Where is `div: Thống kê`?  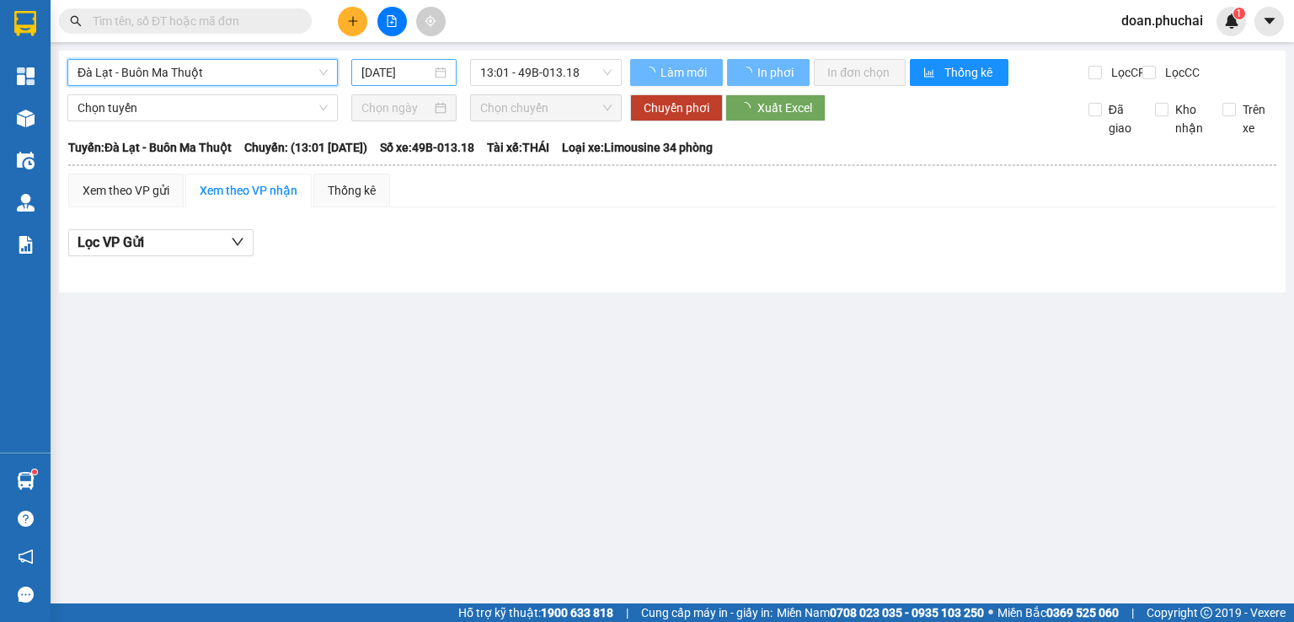 div: Thống kê is located at coordinates (351, 190).